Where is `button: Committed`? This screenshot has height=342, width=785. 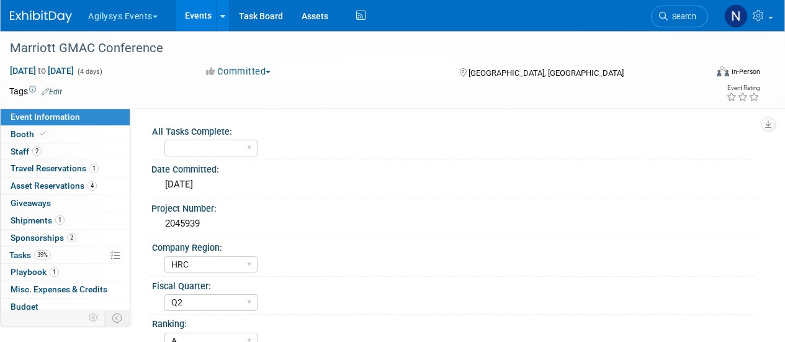 button: Committed is located at coordinates (238, 71).